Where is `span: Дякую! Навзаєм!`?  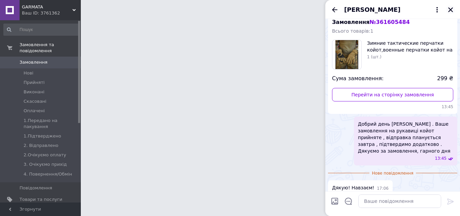 span: Дякую! Навзаєм! is located at coordinates (353, 188).